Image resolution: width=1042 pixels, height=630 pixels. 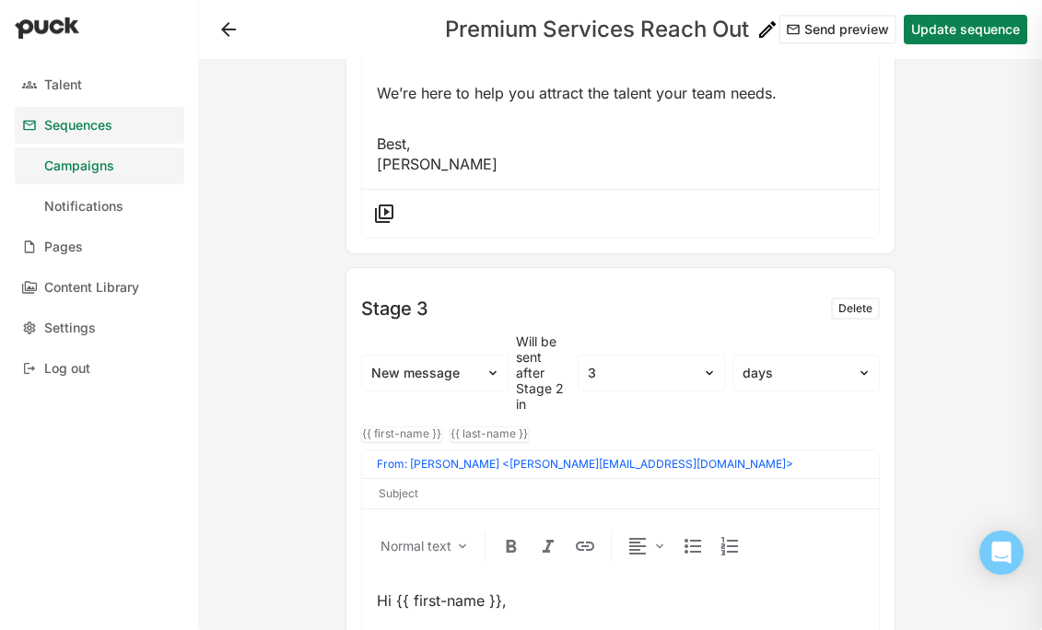 What do you see at coordinates (78, 125) in the screenshot?
I see `div: Sequences` at bounding box center [78, 125].